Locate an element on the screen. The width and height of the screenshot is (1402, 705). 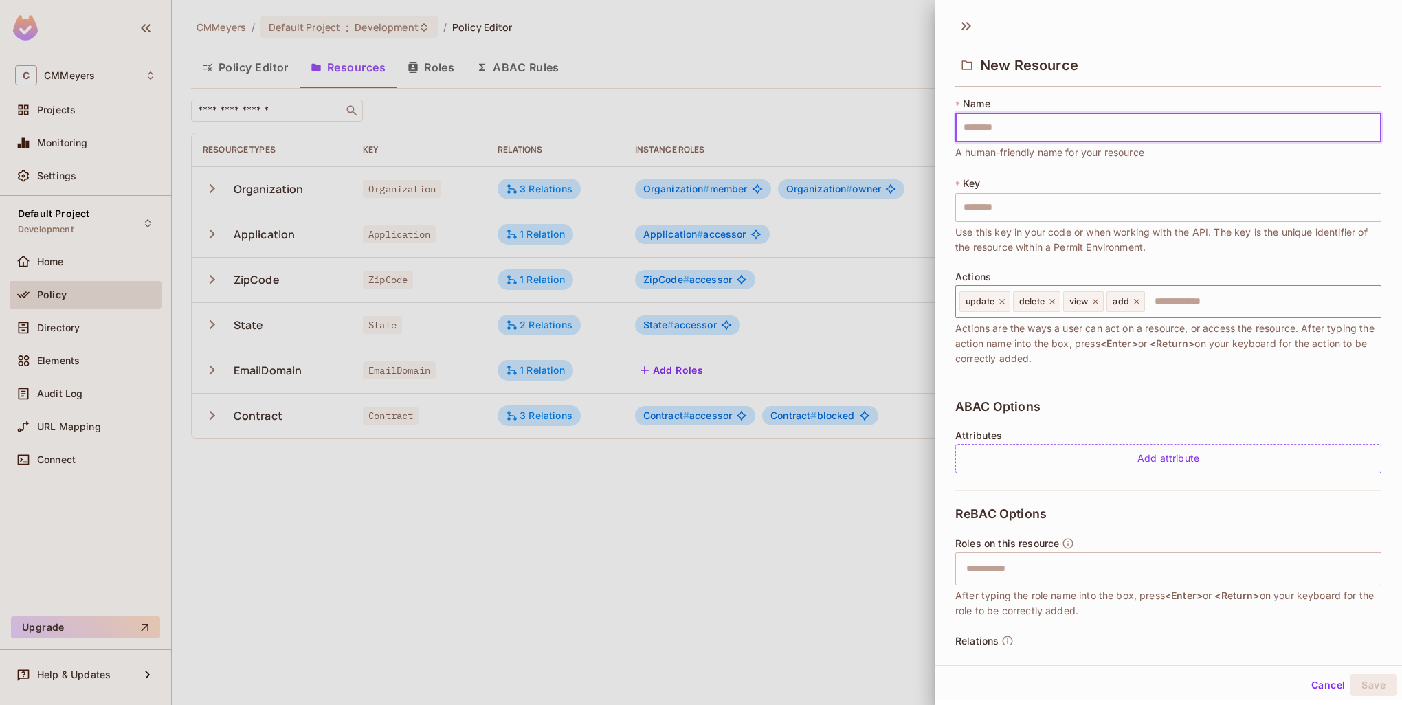
span: add is located at coordinates (1120, 302).